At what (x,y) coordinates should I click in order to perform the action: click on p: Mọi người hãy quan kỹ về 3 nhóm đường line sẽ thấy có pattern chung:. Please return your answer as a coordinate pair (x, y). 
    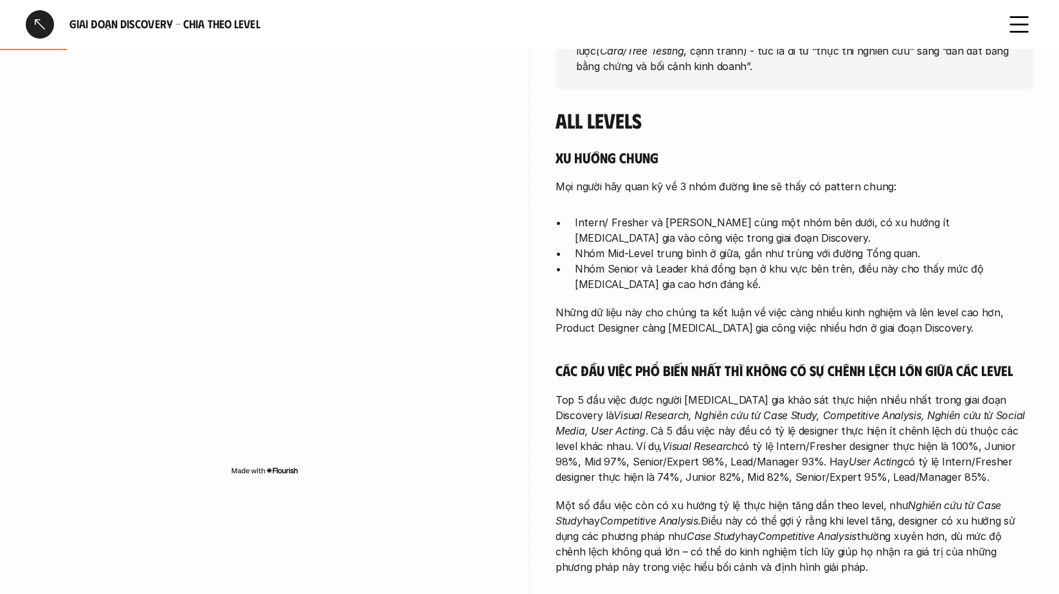
    Looking at the image, I should click on (794, 186).